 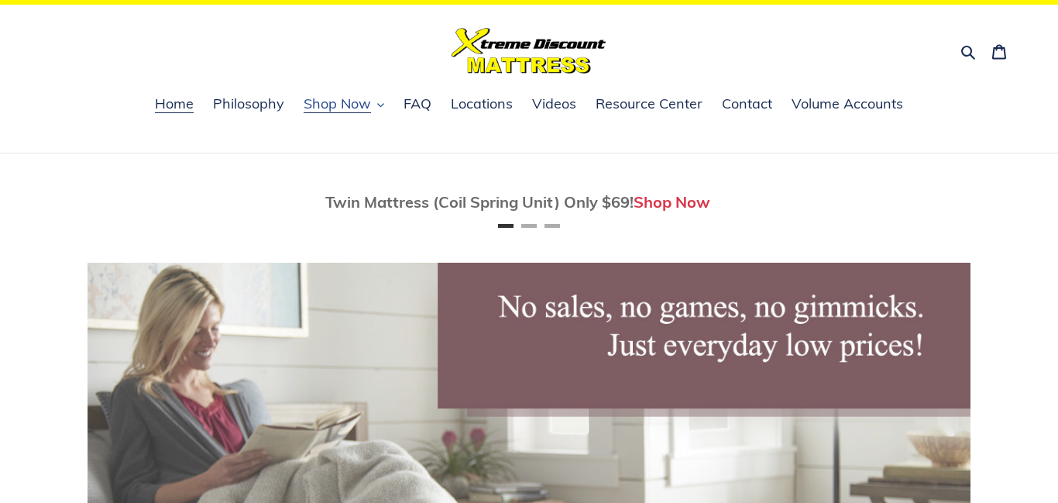 What do you see at coordinates (554, 105) in the screenshot?
I see `a: Videos` at bounding box center [554, 105].